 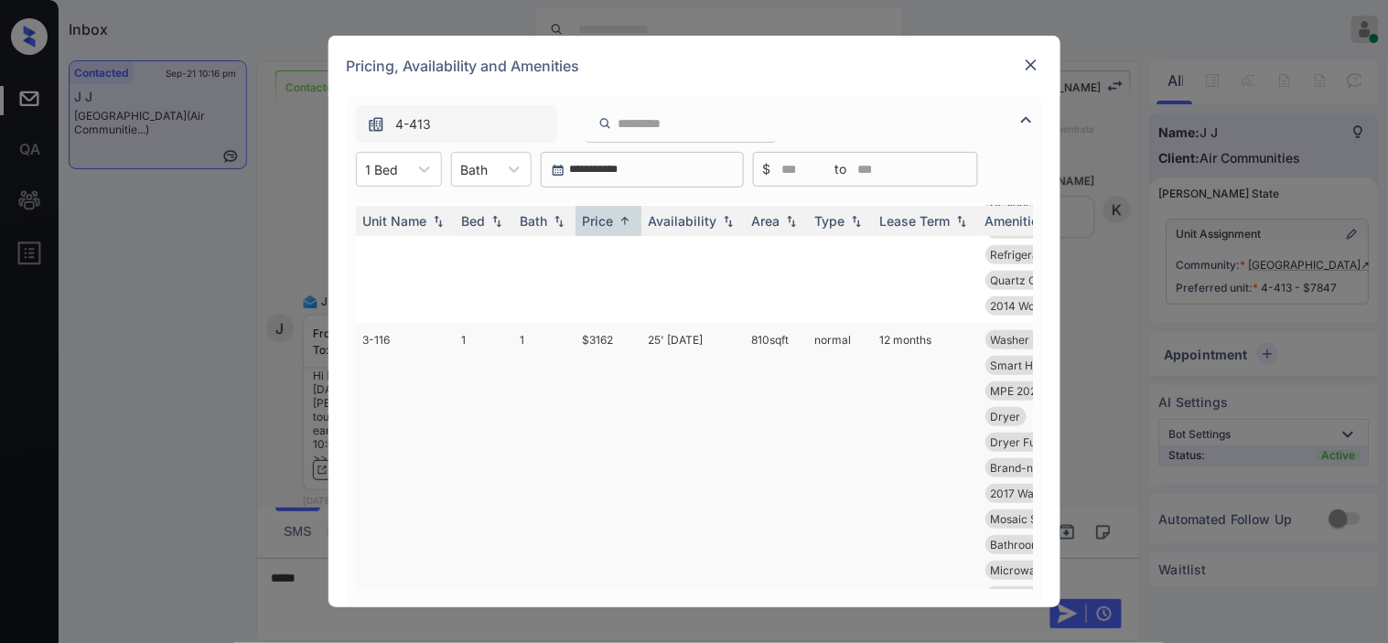 What do you see at coordinates (682, 220) in the screenshot?
I see `div: Availability` at bounding box center [682, 220].